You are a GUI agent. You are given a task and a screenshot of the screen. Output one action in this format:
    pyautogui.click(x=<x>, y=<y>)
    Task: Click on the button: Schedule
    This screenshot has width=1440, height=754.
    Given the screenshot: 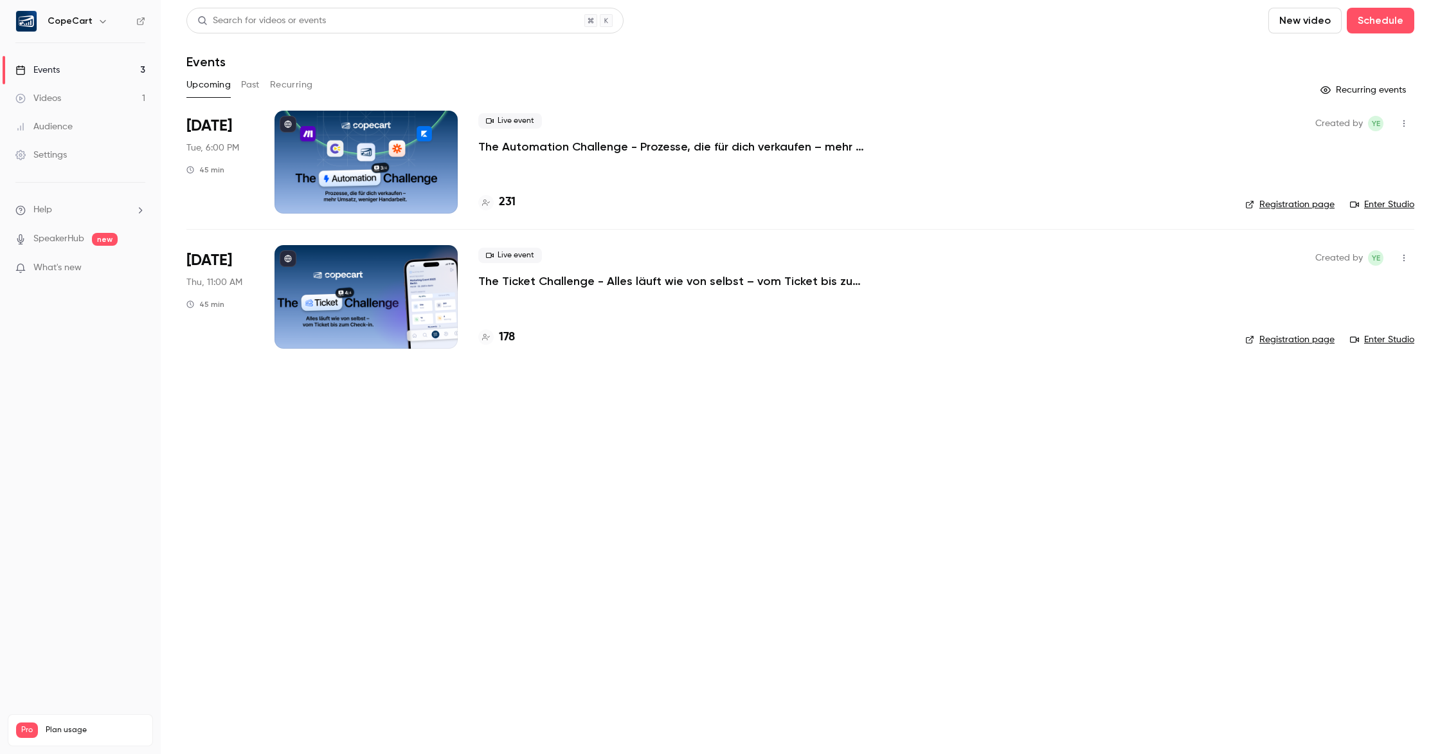 What is the action you would take?
    pyautogui.click(x=1380, y=21)
    